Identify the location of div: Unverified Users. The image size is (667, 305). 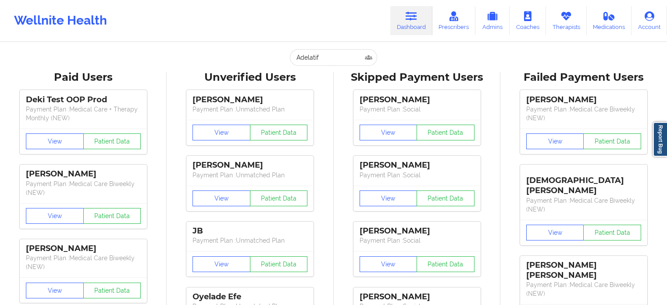
(250, 77).